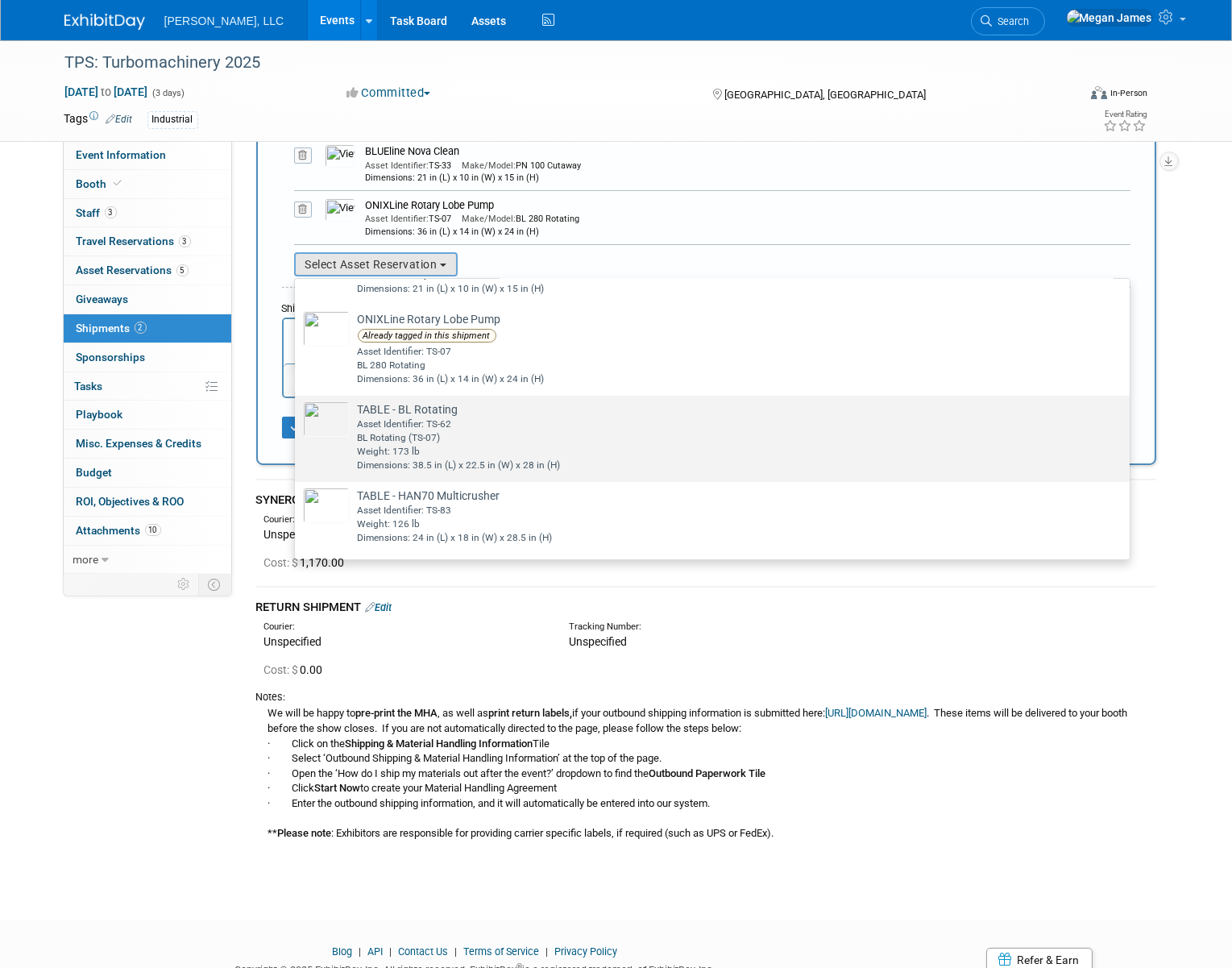 Image resolution: width=1232 pixels, height=968 pixels. What do you see at coordinates (148, 270) in the screenshot?
I see `a: Asset Reservations5` at bounding box center [148, 270].